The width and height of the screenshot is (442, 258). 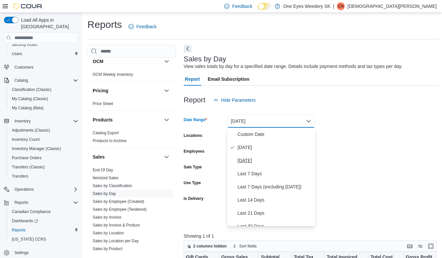 I want to click on button: 2 columns hidden, so click(x=207, y=247).